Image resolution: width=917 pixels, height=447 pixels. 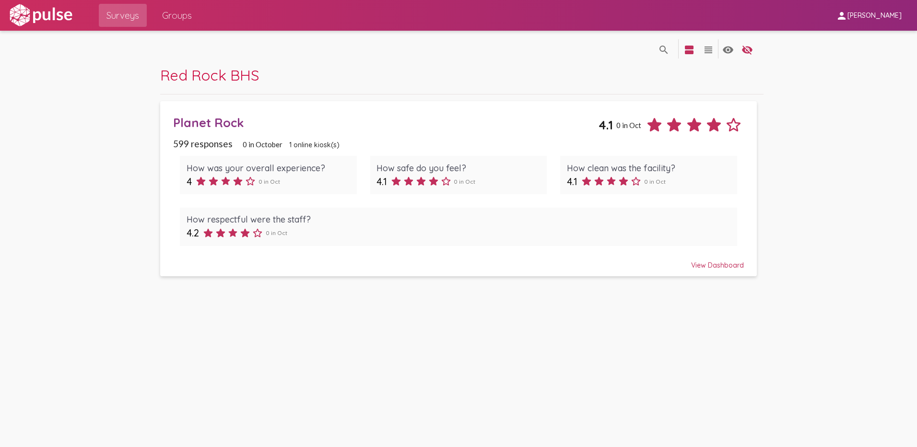 I want to click on a: Planet Rock4.10 in Oct599 responses0 in October1 online kiosk(s)How was your overall experience?4..., so click(x=458, y=188).